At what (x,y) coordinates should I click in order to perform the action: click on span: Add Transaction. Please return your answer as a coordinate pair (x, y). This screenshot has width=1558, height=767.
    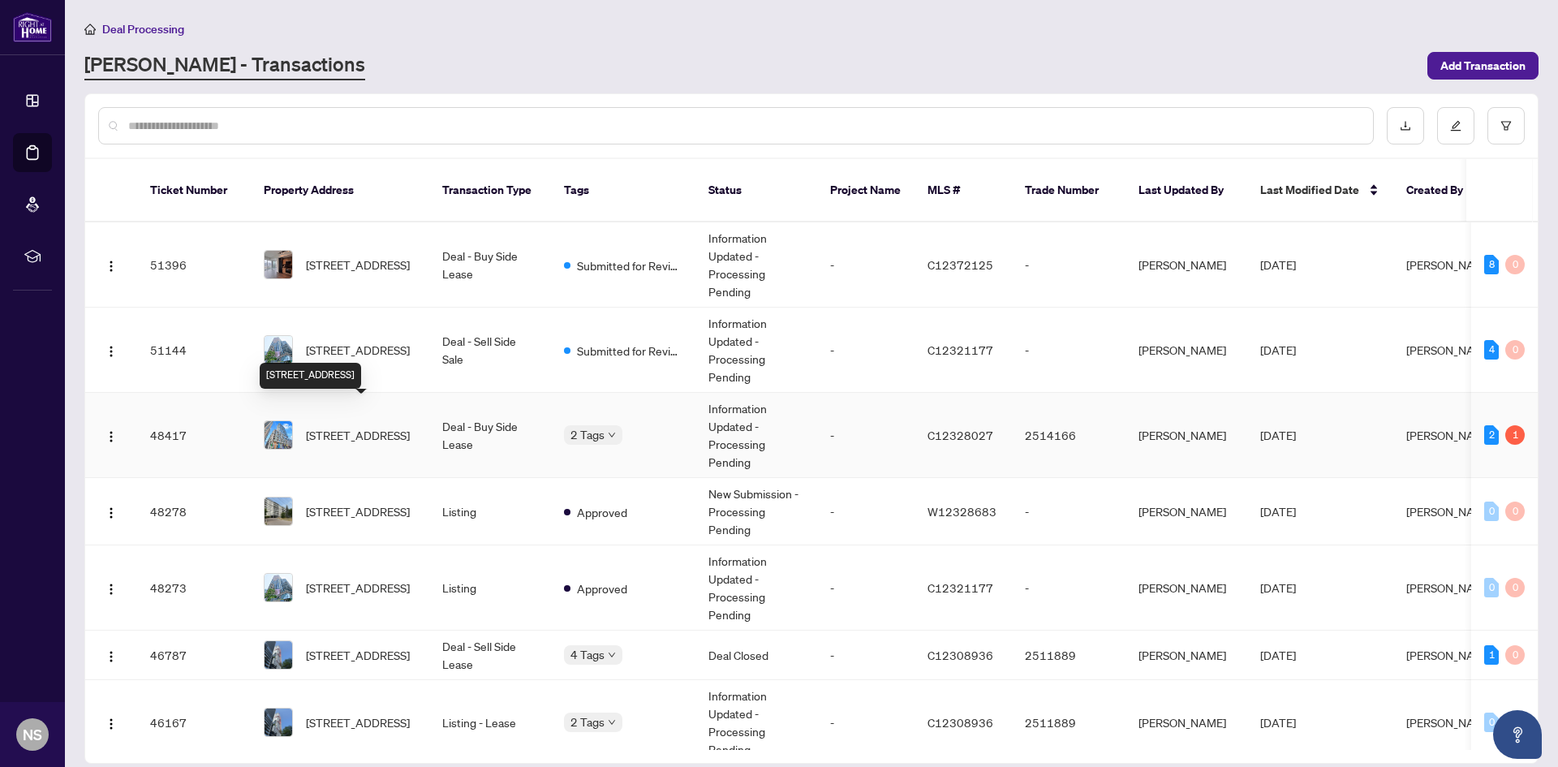
    Looking at the image, I should click on (1482, 66).